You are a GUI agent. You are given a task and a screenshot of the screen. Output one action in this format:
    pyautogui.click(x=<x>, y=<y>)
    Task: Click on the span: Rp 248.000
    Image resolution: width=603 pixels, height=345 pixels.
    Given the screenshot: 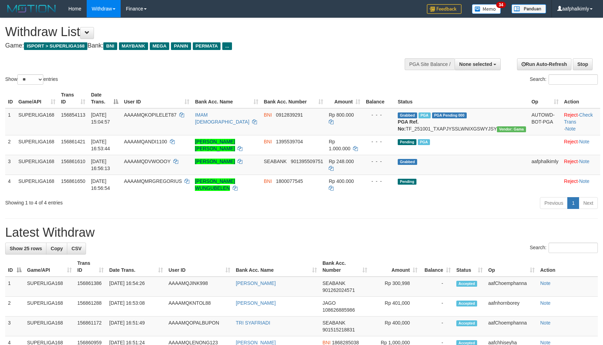 What is the action you would take?
    pyautogui.click(x=341, y=161)
    